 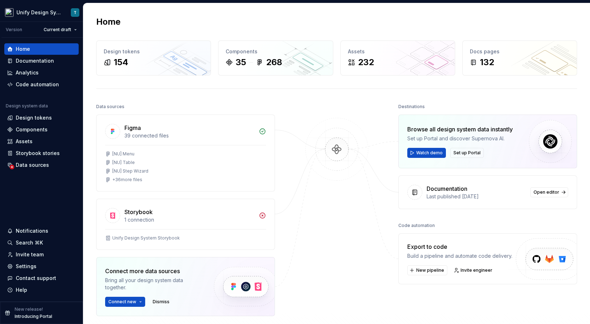 What do you see at coordinates (153, 58) in the screenshot?
I see `a: Design tokens154` at bounding box center [153, 58].